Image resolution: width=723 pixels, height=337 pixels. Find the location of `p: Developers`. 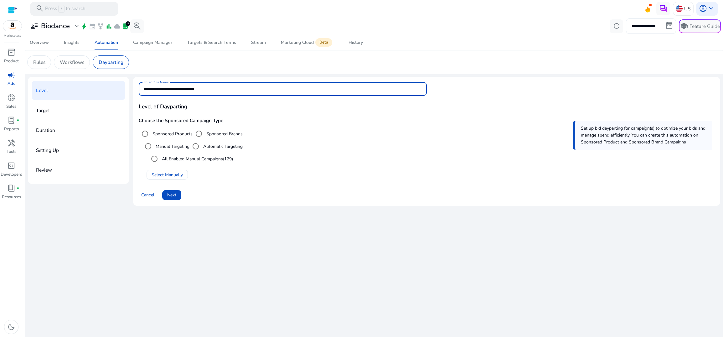

p: Developers is located at coordinates (11, 175).